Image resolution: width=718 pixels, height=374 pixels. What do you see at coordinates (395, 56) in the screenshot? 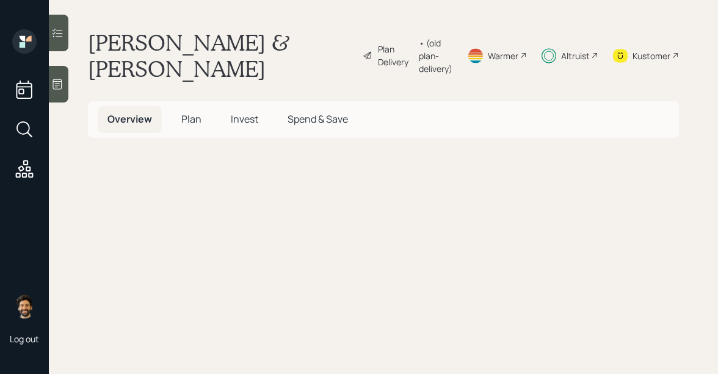
I see `div: Plan Delivery` at bounding box center [395, 56].